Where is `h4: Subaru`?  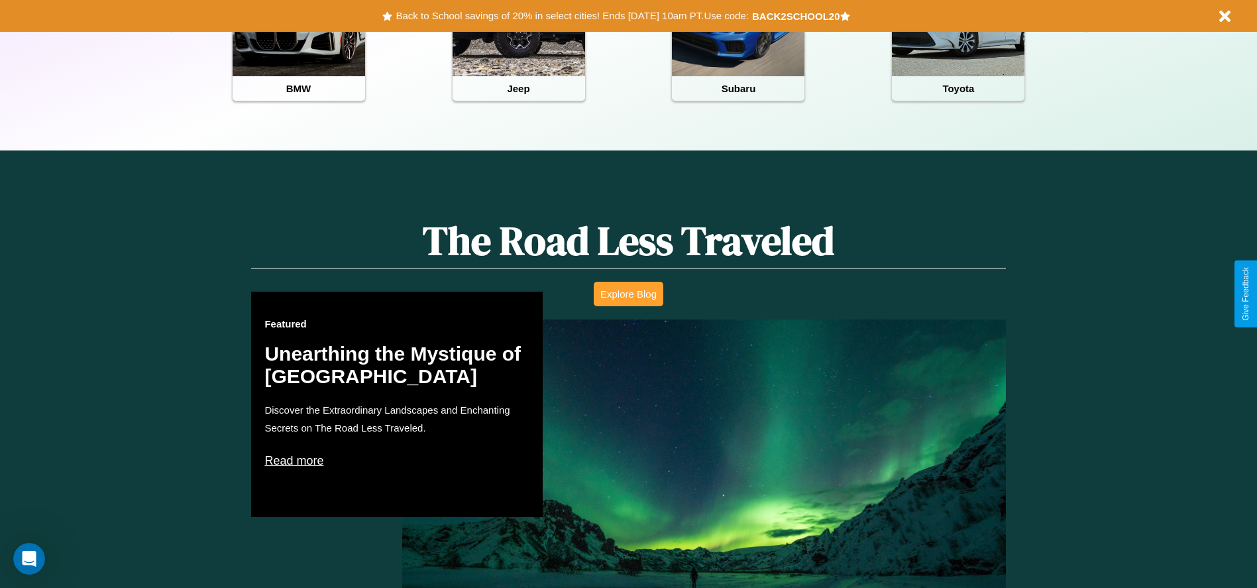 h4: Subaru is located at coordinates (738, 88).